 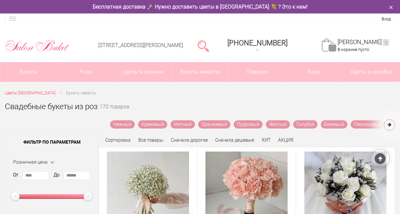 What do you see at coordinates (314, 72) in the screenshot?
I see `span: Кому` at bounding box center [314, 72].